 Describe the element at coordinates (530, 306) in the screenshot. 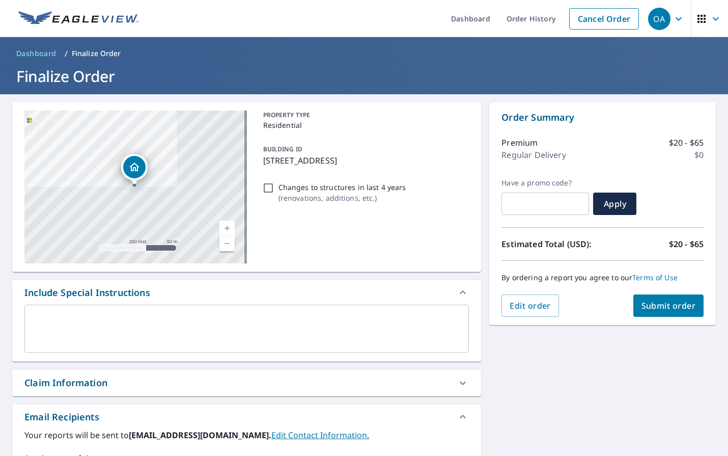

I see `span: Edit order` at that location.